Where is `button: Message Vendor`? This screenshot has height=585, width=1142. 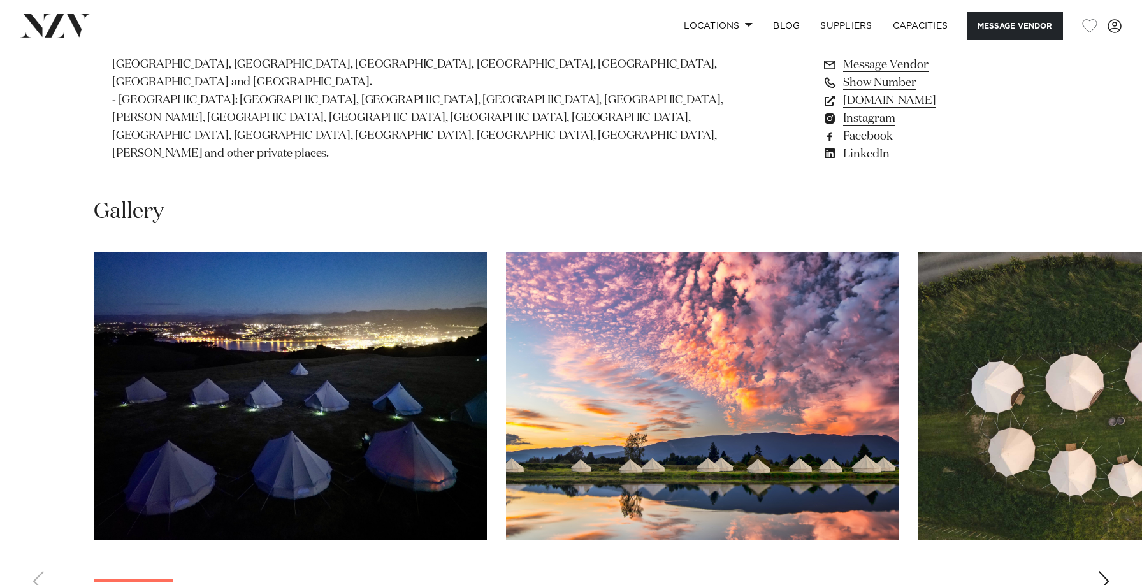
button: Message Vendor is located at coordinates (1015, 25).